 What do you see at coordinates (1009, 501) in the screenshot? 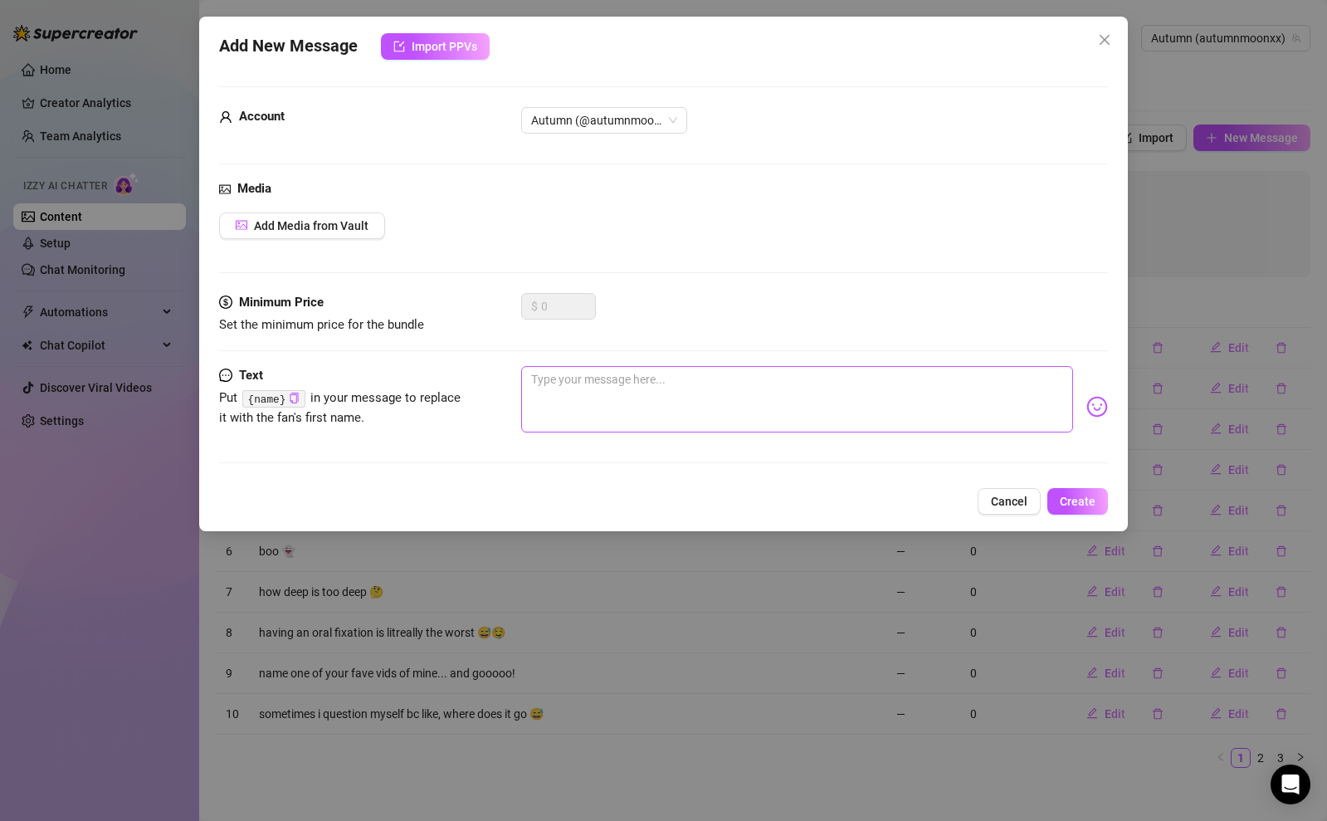
I see `button: Cancel` at bounding box center [1009, 501].